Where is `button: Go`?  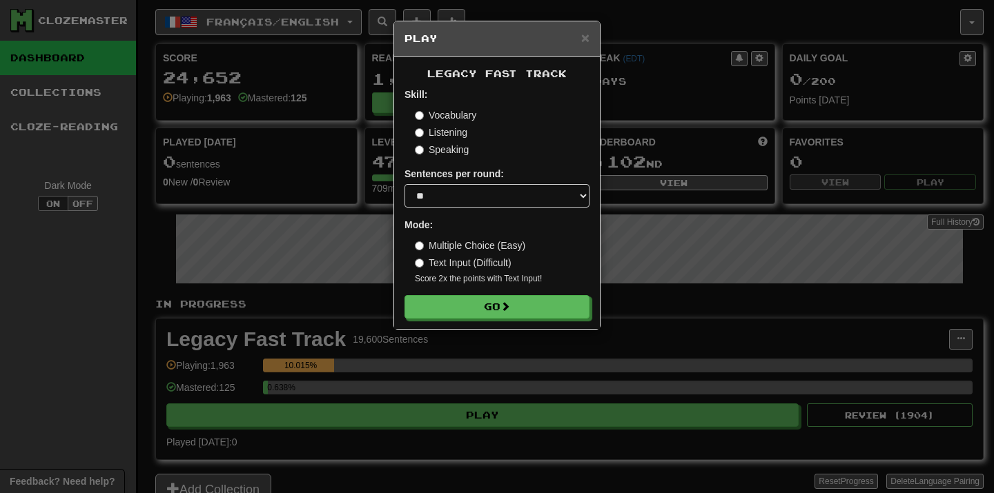 button: Go is located at coordinates (497, 307).